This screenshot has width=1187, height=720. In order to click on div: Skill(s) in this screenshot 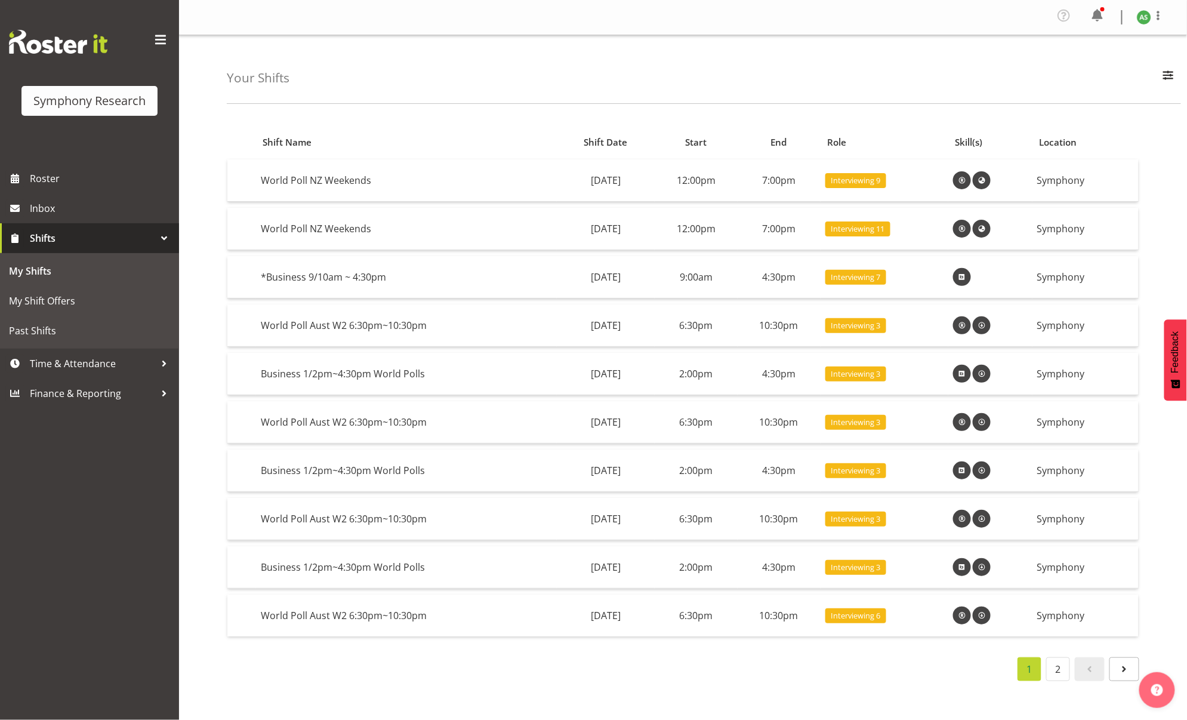, I will do `click(991, 142)`.